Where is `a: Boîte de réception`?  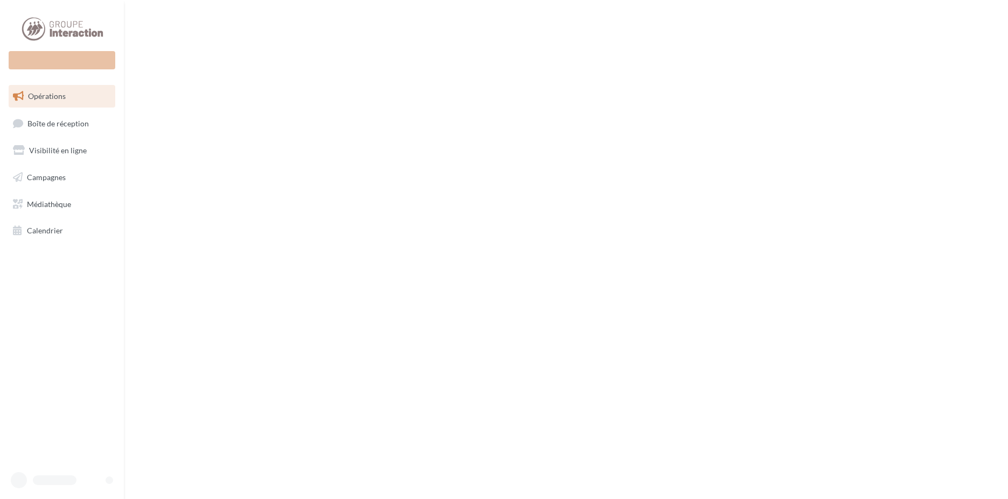
a: Boîte de réception is located at coordinates (62, 123).